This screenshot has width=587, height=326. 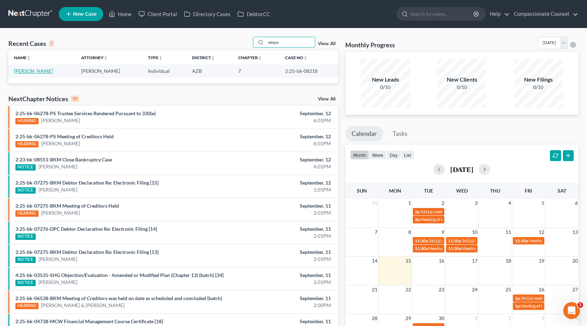 I want to click on span: 20, so click(x=575, y=261).